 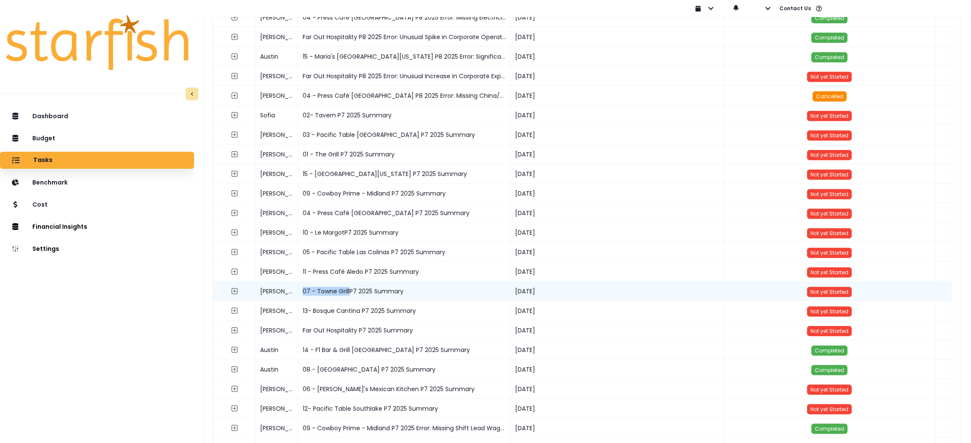 I want to click on p: Budget, so click(x=44, y=138).